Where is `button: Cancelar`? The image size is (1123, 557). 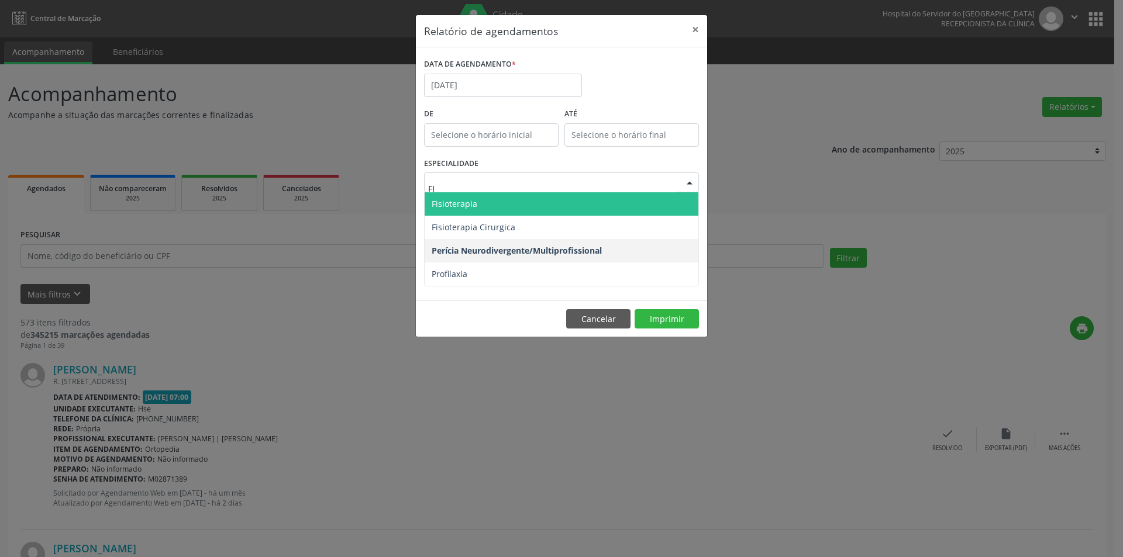 button: Cancelar is located at coordinates (598, 319).